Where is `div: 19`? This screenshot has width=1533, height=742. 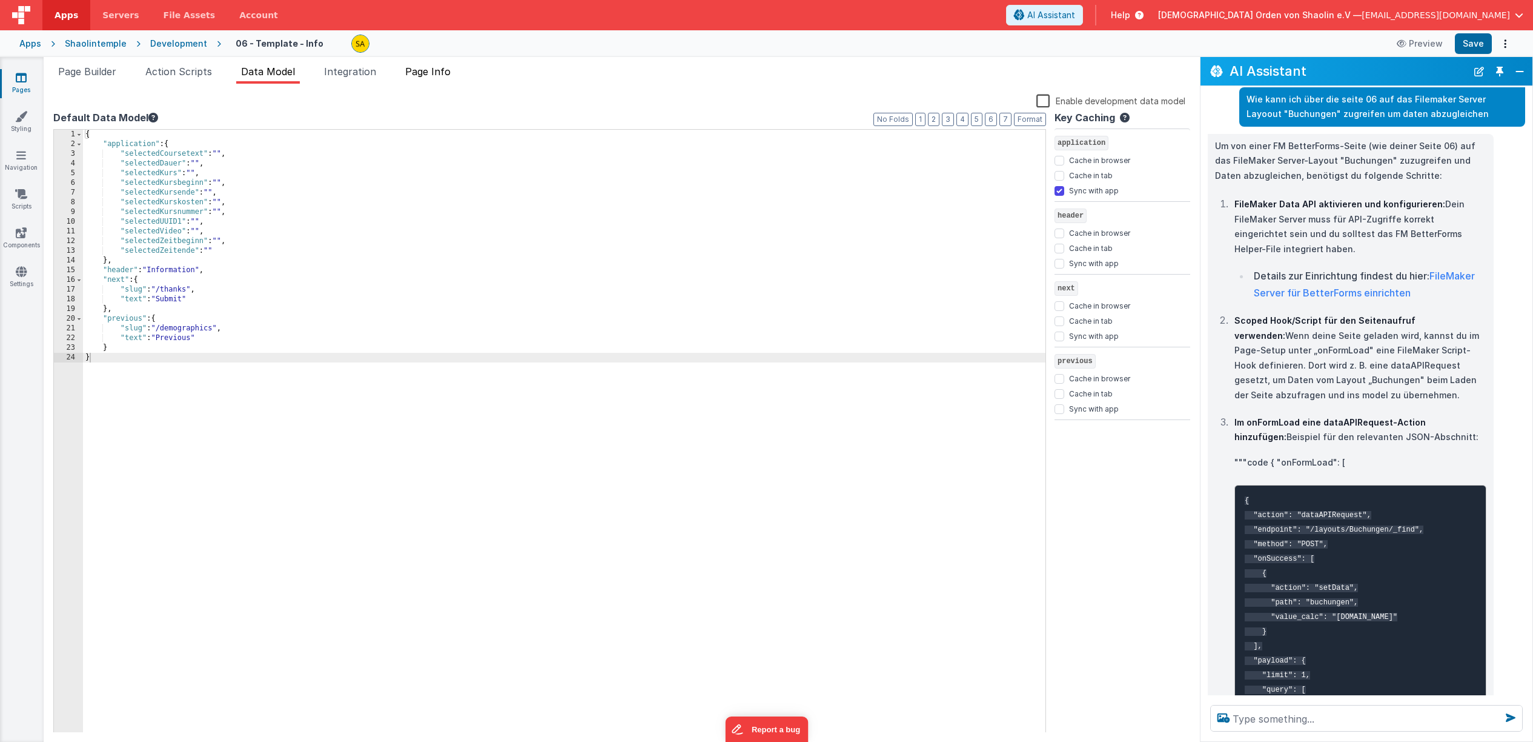
div: 19 is located at coordinates (68, 309).